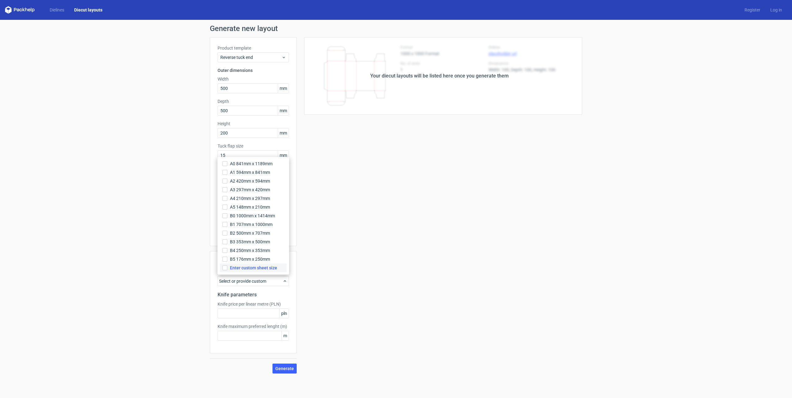 The image size is (792, 398). Describe the element at coordinates (396, 29) in the screenshot. I see `h1: Generate new layout` at that location.